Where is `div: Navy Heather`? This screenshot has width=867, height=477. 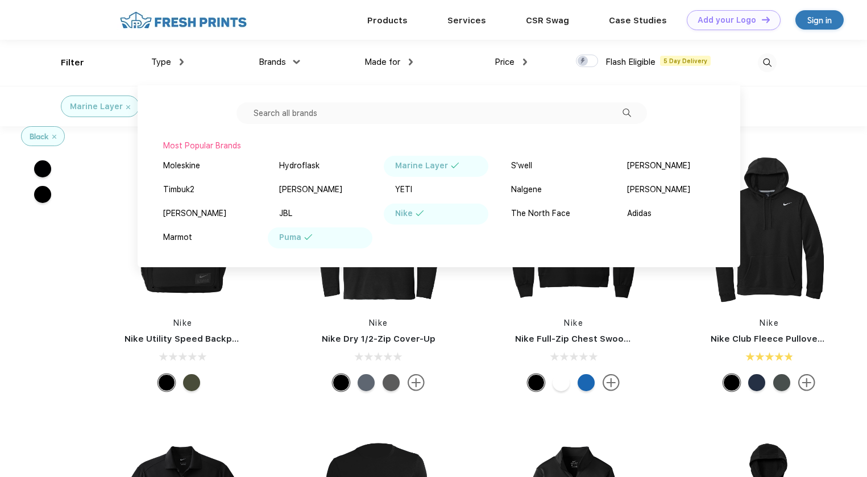 div: Navy Heather is located at coordinates (366, 383).